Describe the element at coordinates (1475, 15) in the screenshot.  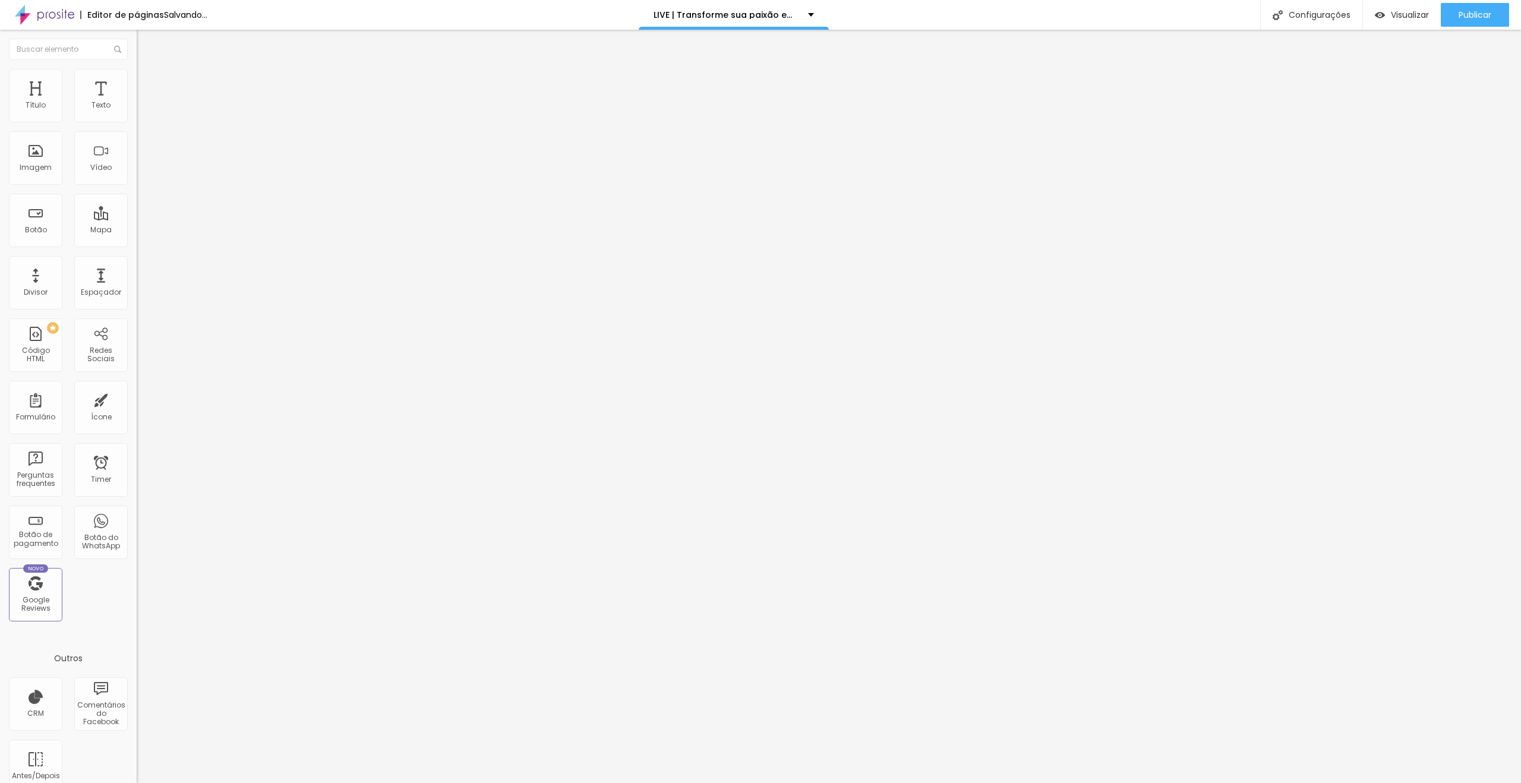
I see `button: Publicar` at that location.